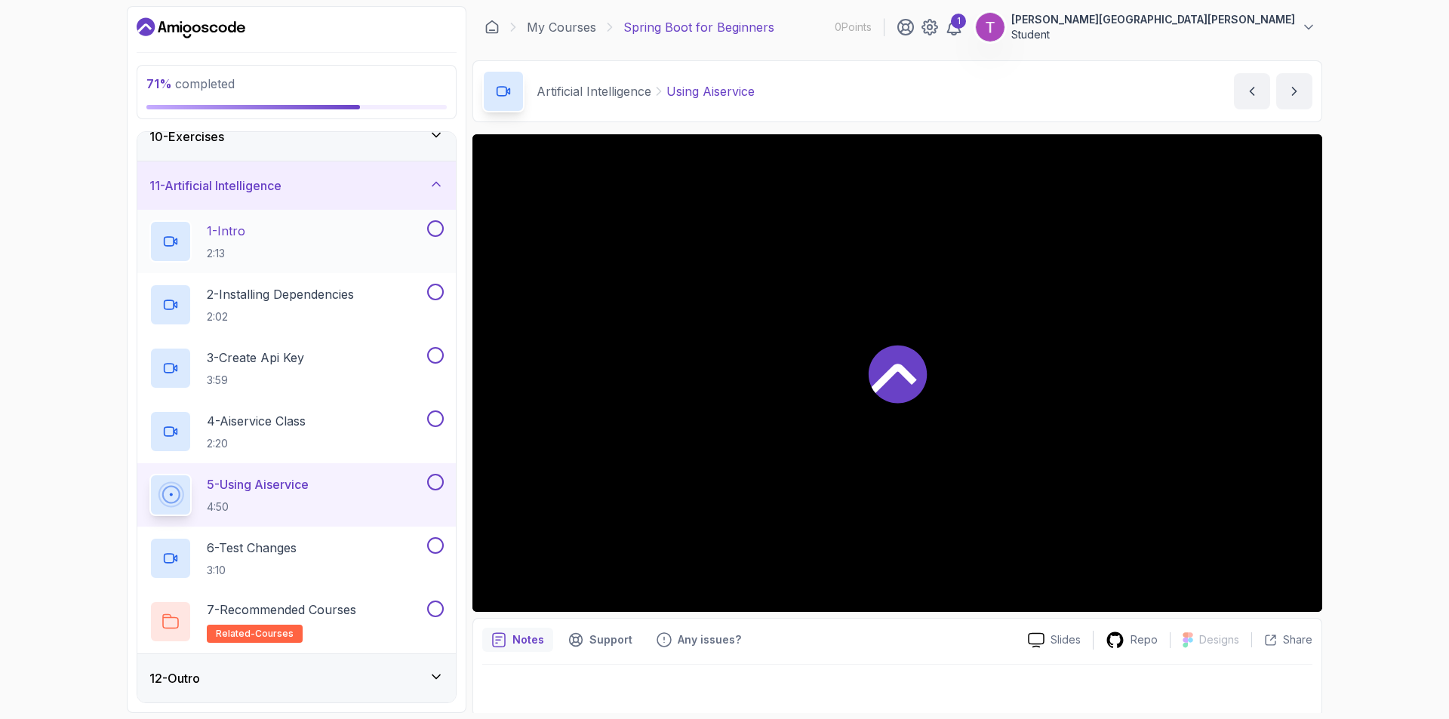 The width and height of the screenshot is (1449, 719). I want to click on p: Artificial Intelligence, so click(594, 91).